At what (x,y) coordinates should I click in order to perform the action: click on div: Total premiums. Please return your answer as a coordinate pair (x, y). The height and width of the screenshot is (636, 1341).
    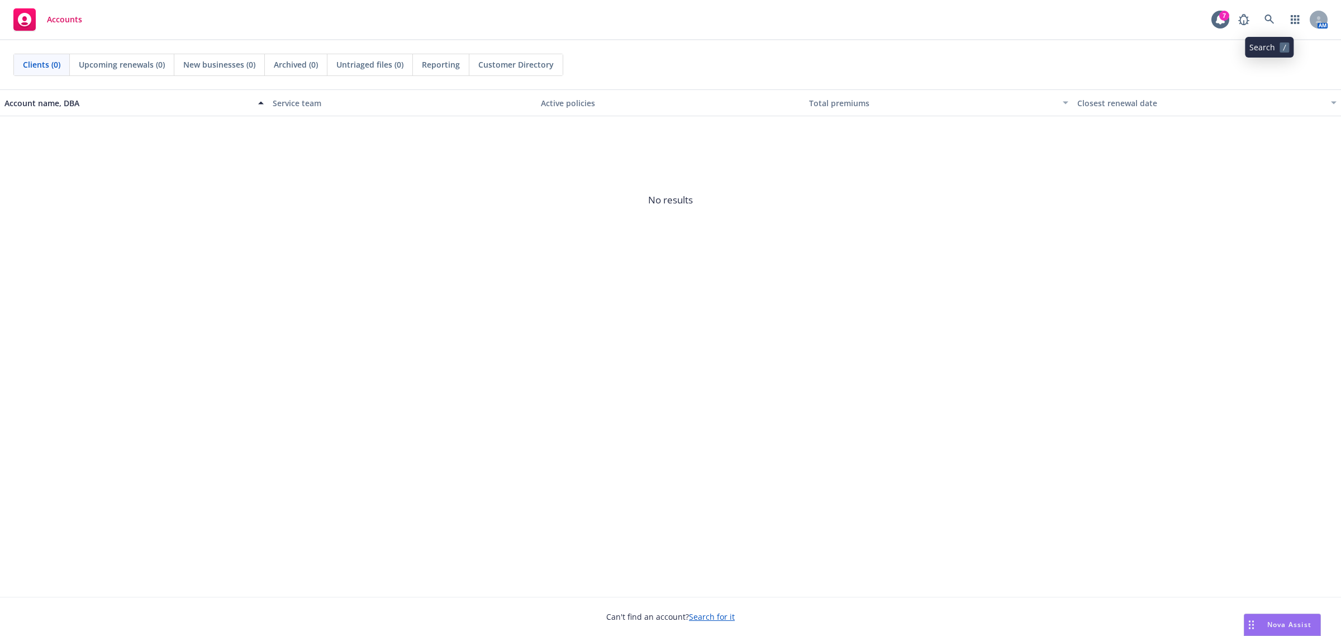
    Looking at the image, I should click on (933, 103).